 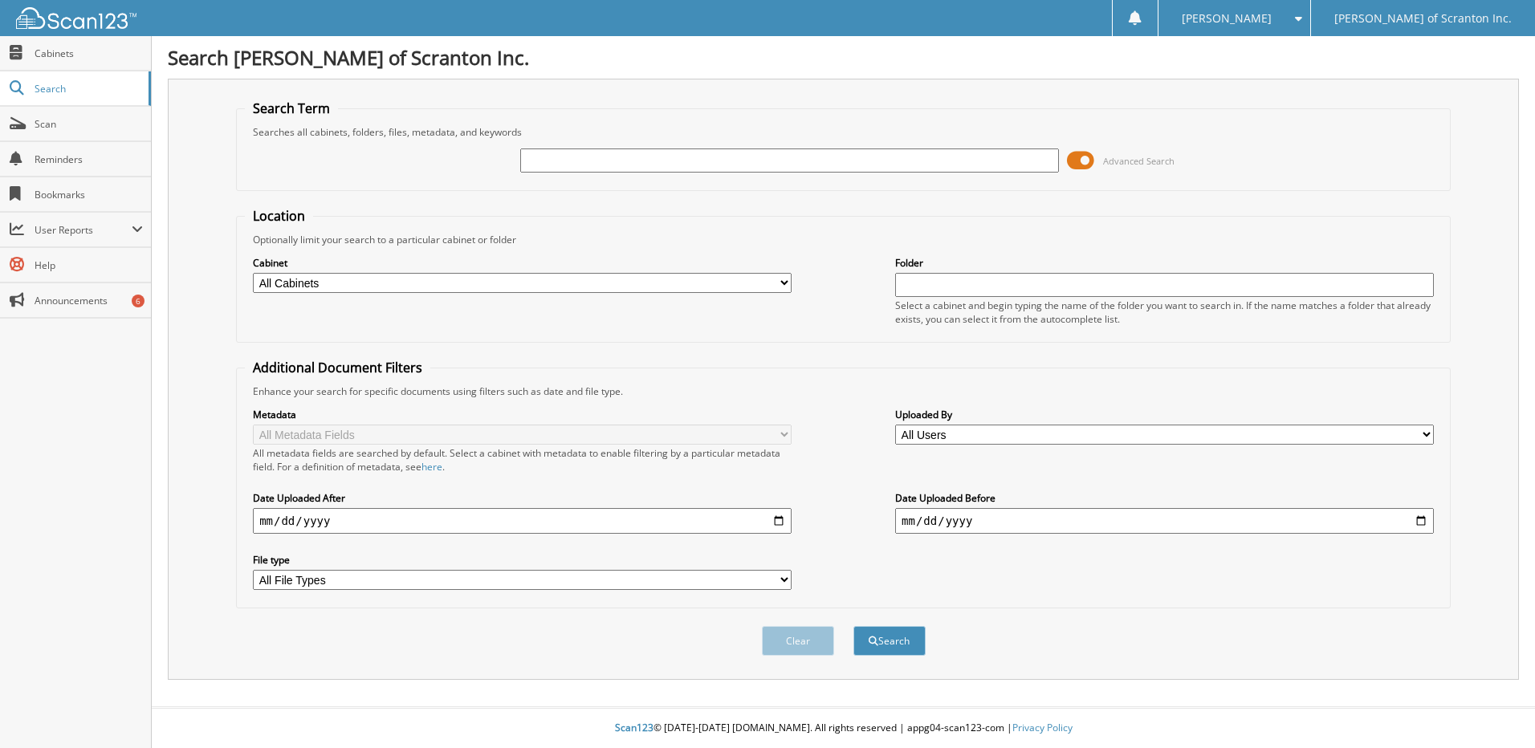 I want to click on legend: Location, so click(x=279, y=216).